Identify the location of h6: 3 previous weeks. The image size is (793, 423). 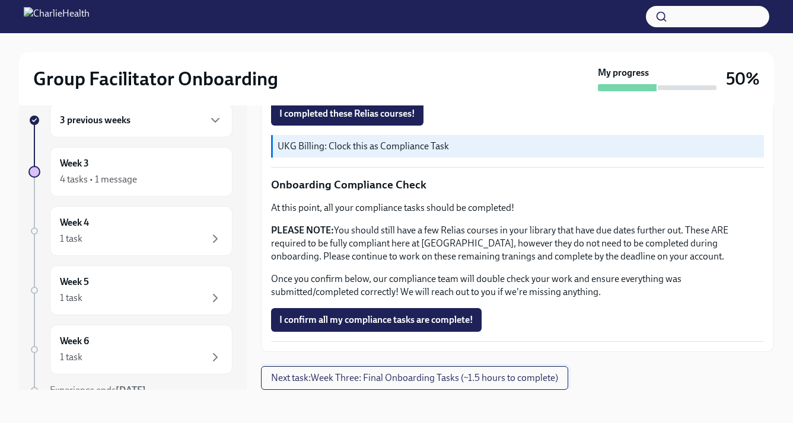
(95, 120).